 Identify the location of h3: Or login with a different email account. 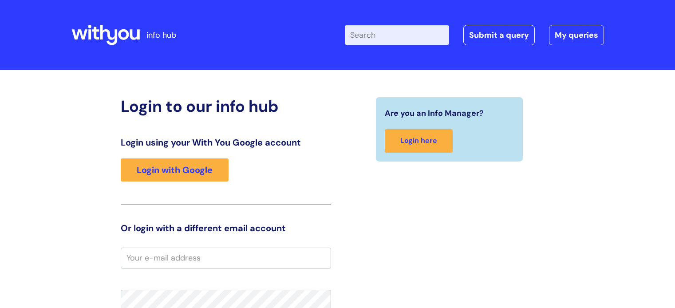
(226, 228).